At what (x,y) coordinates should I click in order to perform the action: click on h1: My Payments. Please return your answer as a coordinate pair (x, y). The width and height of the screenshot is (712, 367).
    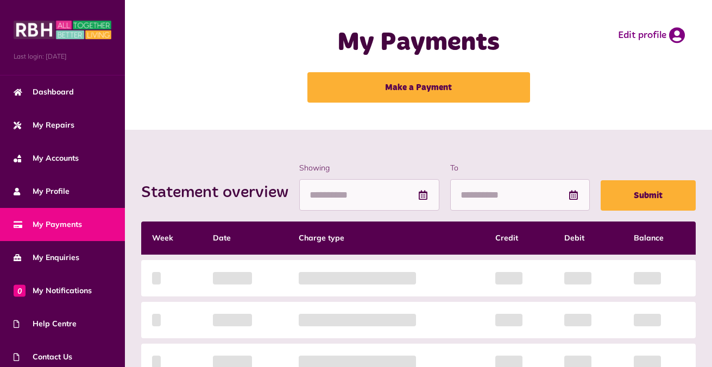
    Looking at the image, I should click on (418, 43).